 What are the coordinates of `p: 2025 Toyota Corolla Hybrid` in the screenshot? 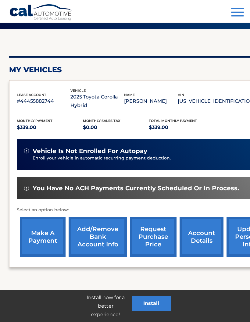 It's located at (97, 101).